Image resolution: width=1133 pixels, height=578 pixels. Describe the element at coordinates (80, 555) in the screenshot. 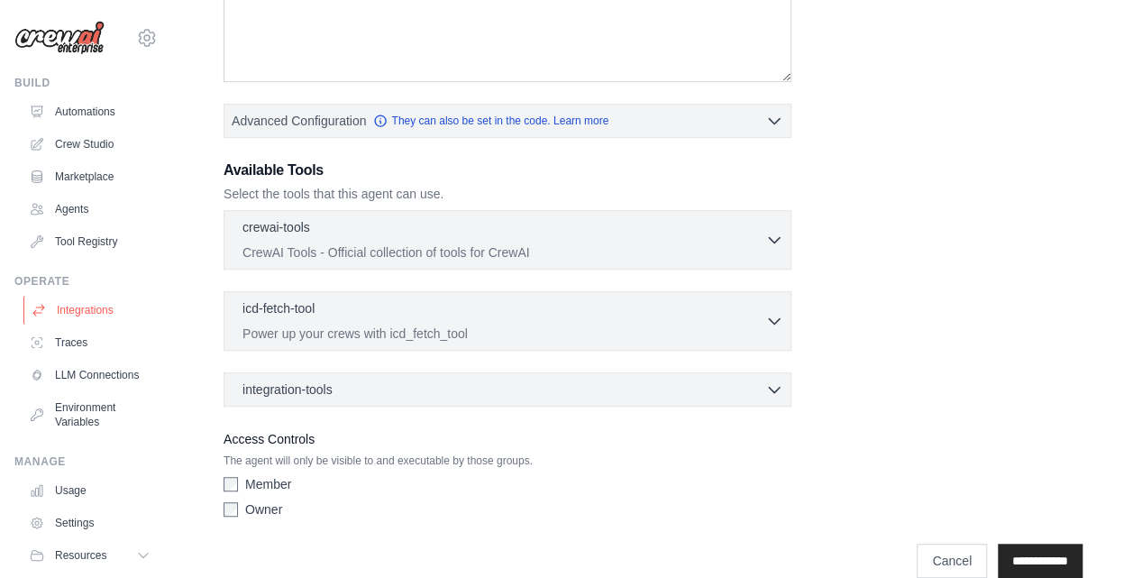

I see `span: Resources` at that location.